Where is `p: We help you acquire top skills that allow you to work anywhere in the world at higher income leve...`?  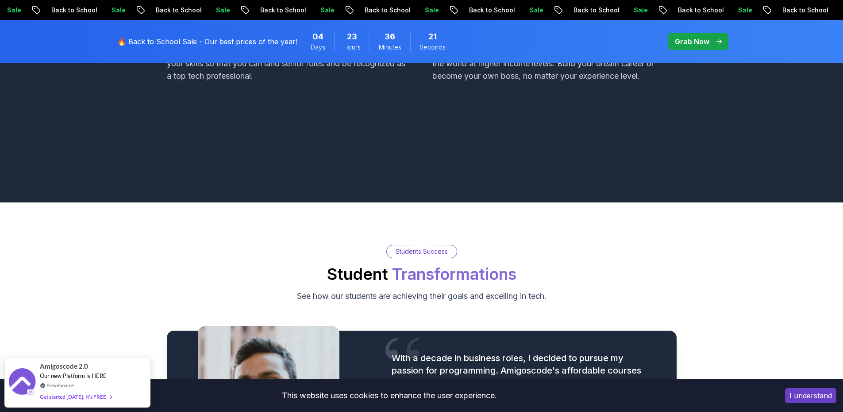 p: We help you acquire top skills that allow you to work anywhere in the world at higher income leve... is located at coordinates (554, 64).